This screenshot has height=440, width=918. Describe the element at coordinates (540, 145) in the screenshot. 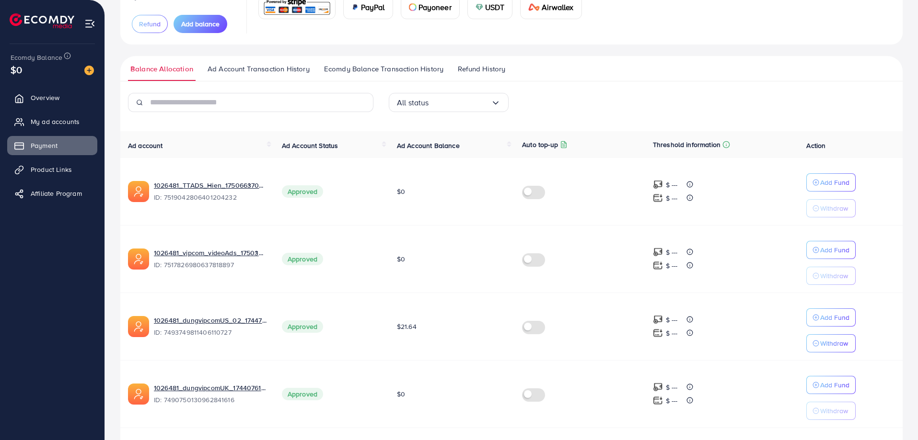

I see `p: Auto top-up` at that location.